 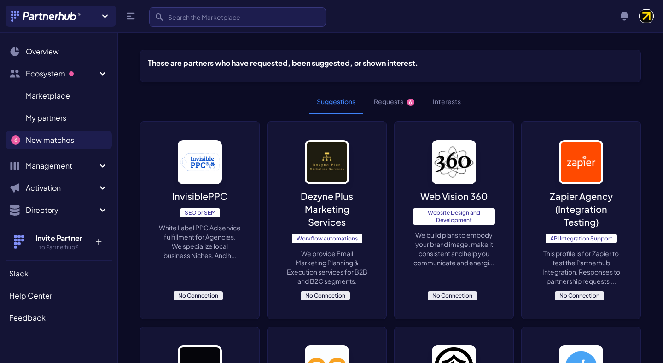 What do you see at coordinates (238, 17) in the screenshot?
I see `input: Search the Marketplace` at bounding box center [238, 17].